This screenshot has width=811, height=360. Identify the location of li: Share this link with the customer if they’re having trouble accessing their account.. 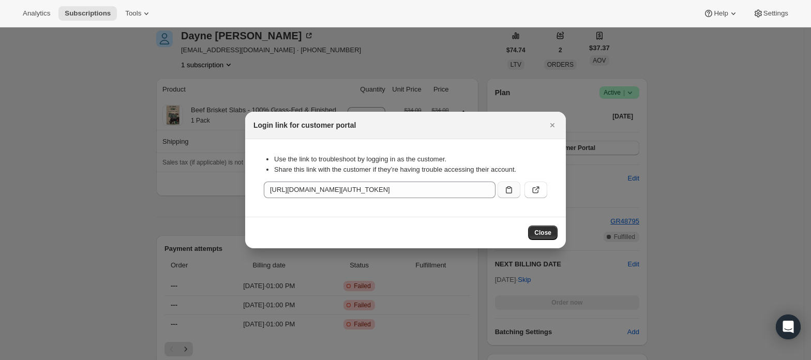
(411, 170).